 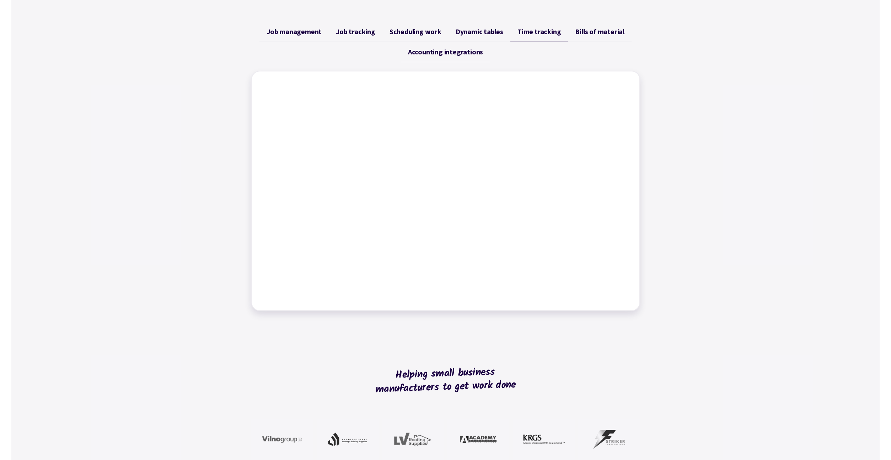 What do you see at coordinates (600, 32) in the screenshot?
I see `span: Bills of material` at bounding box center [600, 32].